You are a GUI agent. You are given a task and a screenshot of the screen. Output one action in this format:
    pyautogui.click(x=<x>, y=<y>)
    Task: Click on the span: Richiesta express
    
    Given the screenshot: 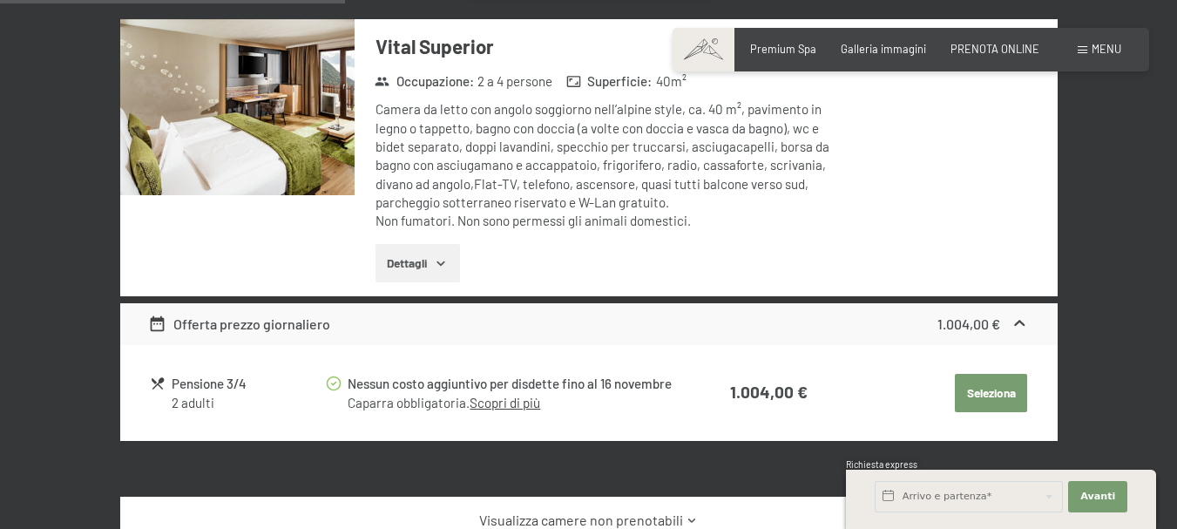 What is the action you would take?
    pyautogui.click(x=882, y=464)
    